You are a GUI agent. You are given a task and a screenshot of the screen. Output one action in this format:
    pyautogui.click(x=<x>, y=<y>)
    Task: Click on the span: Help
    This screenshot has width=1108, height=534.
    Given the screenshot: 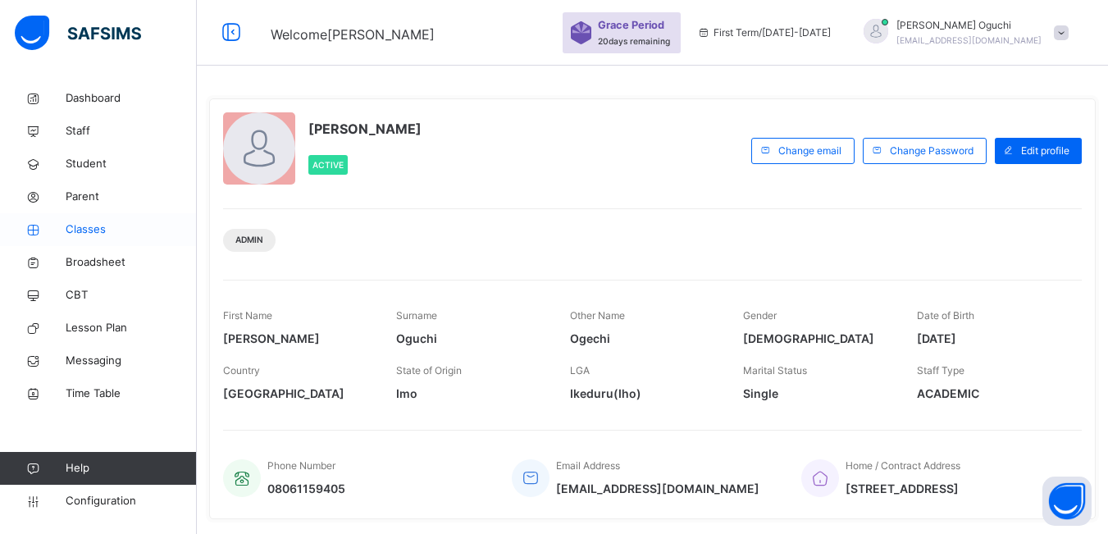 What is the action you would take?
    pyautogui.click(x=130, y=468)
    